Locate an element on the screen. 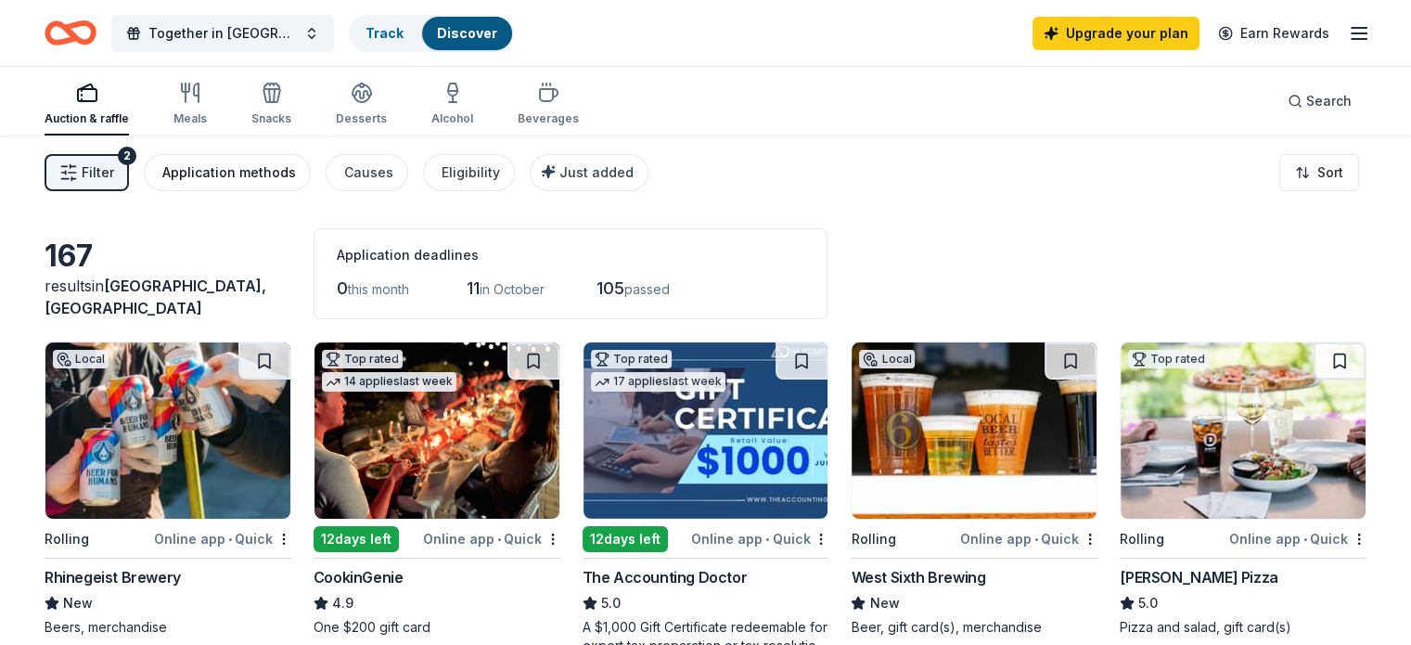 This screenshot has width=1411, height=645. button: Sort is located at coordinates (1319, 173).